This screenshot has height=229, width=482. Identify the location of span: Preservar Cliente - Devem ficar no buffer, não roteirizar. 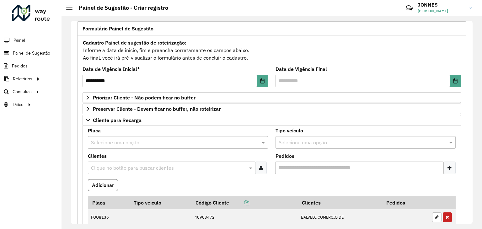
(157, 109).